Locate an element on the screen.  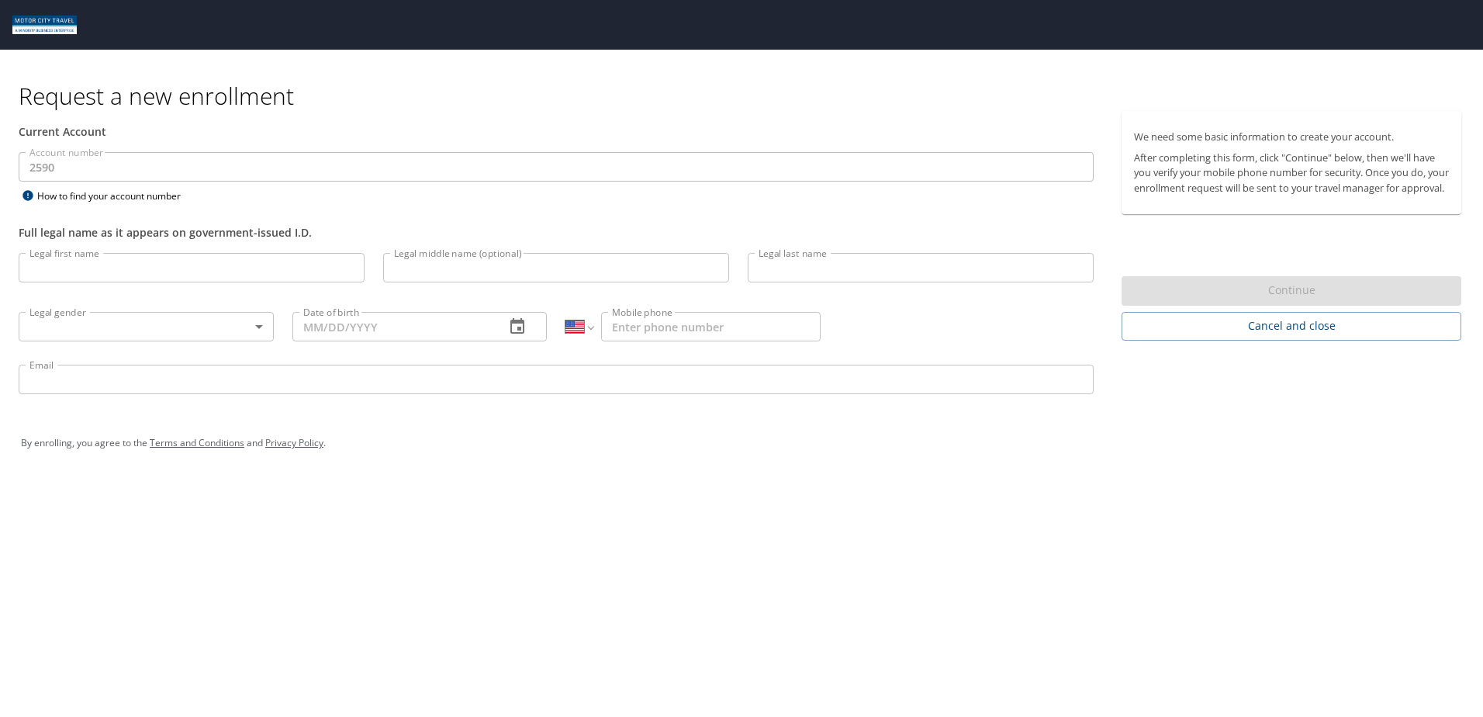
div: How to find your account number is located at coordinates (116, 195).